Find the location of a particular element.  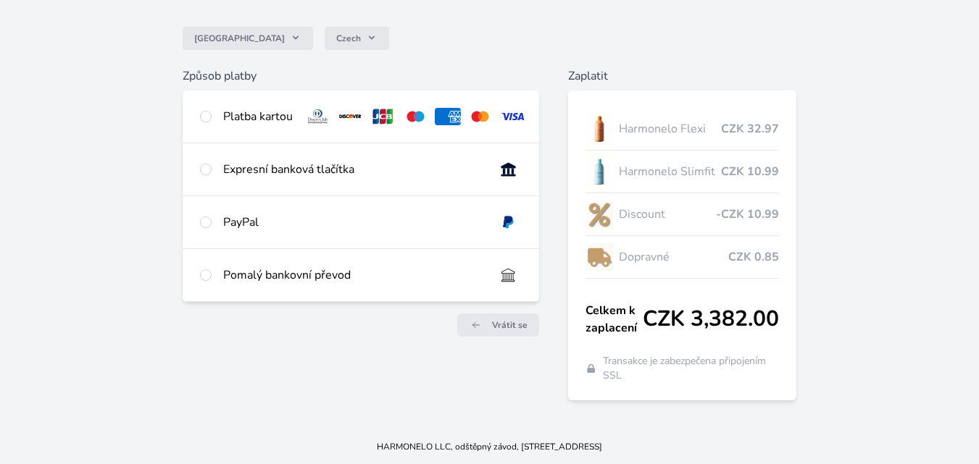

span: Discount is located at coordinates (667, 214).